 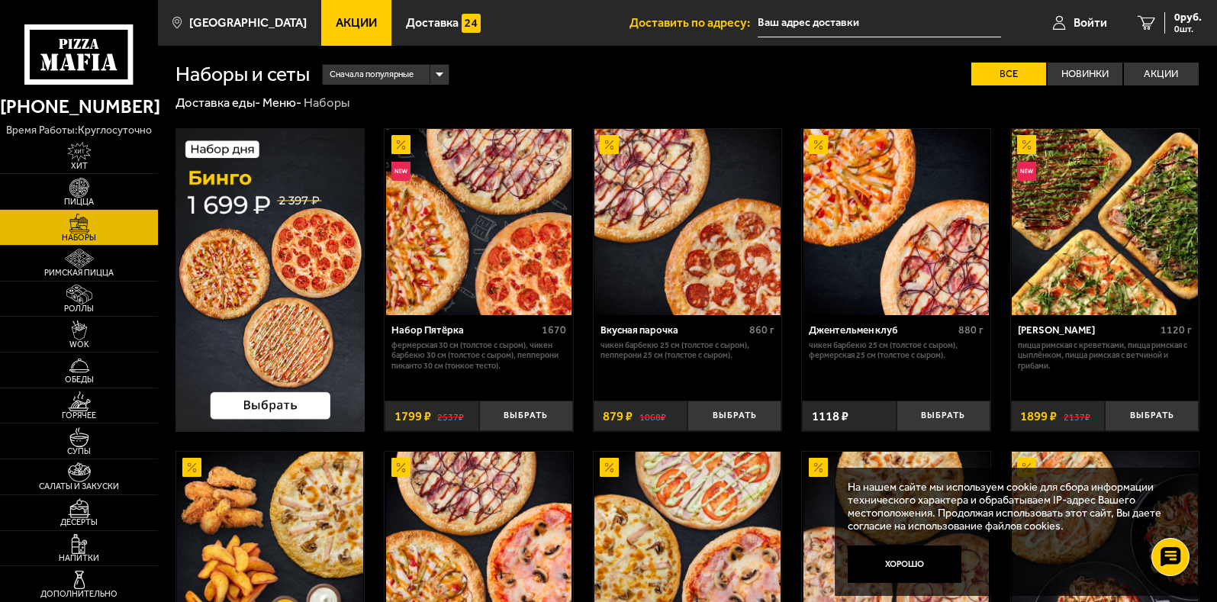 I want to click on span: 1118 ₽, so click(x=830, y=416).